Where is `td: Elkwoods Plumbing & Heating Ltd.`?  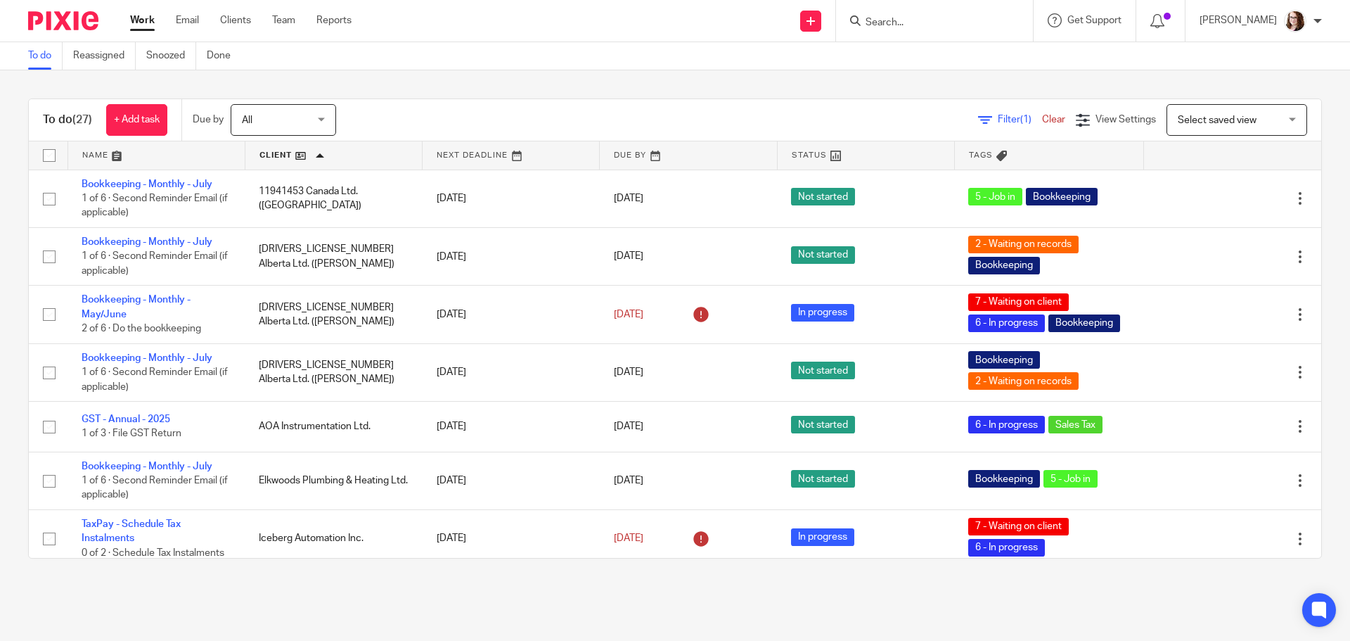
td: Elkwoods Plumbing & Heating Ltd. is located at coordinates (333, 480).